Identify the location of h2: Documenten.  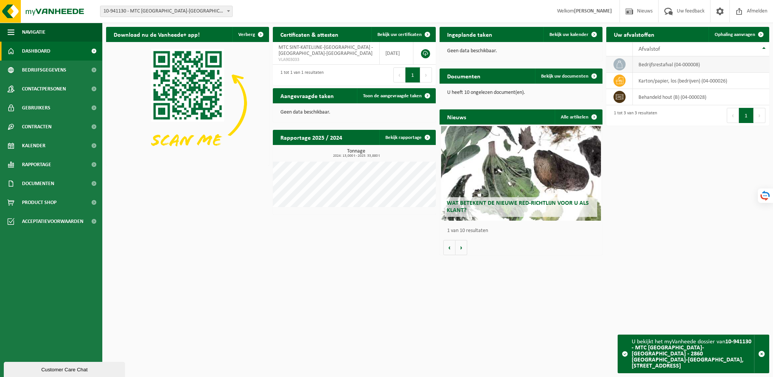
(464, 76).